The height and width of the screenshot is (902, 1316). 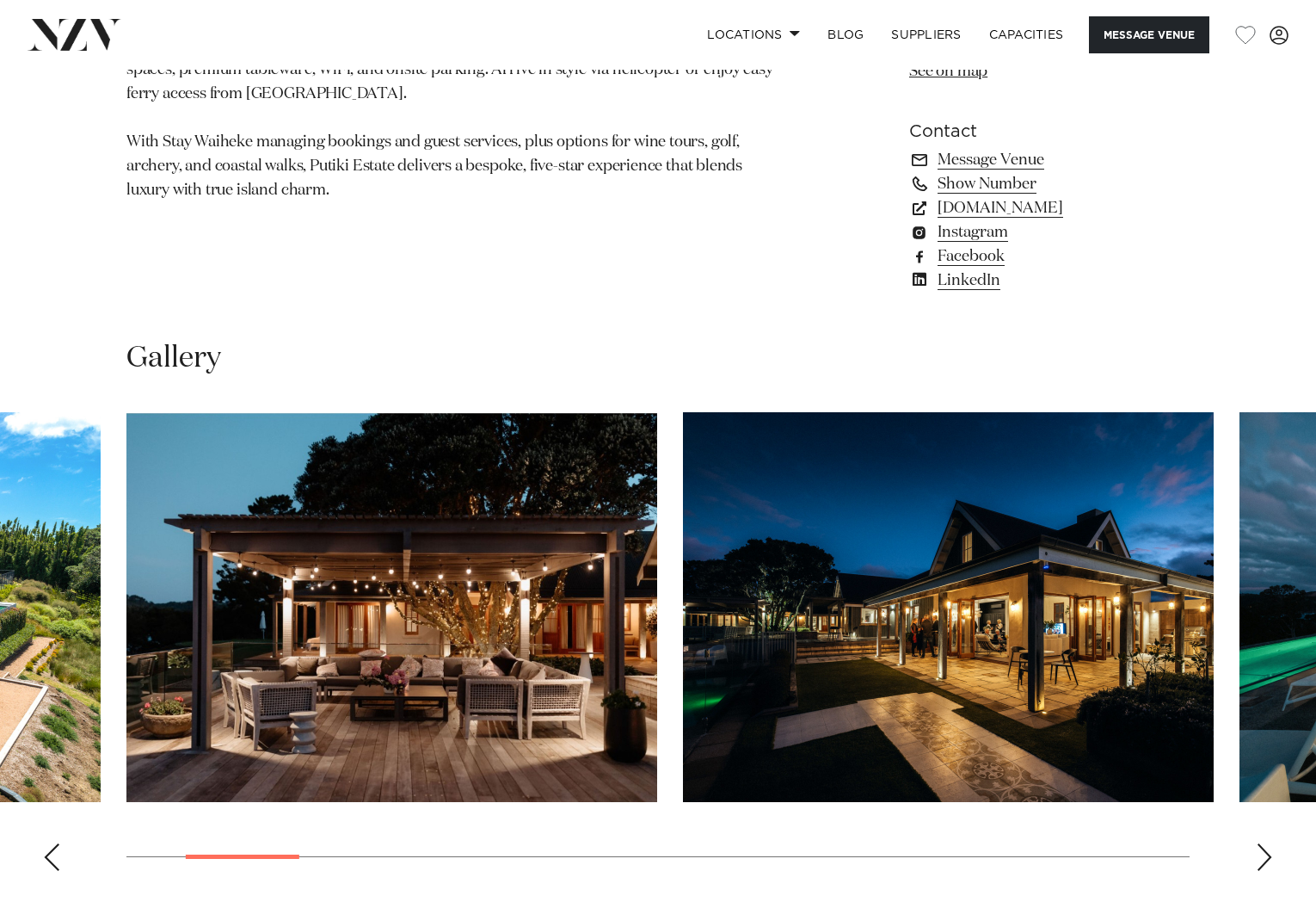 What do you see at coordinates (1049, 132) in the screenshot?
I see `h6: Contact` at bounding box center [1049, 132].